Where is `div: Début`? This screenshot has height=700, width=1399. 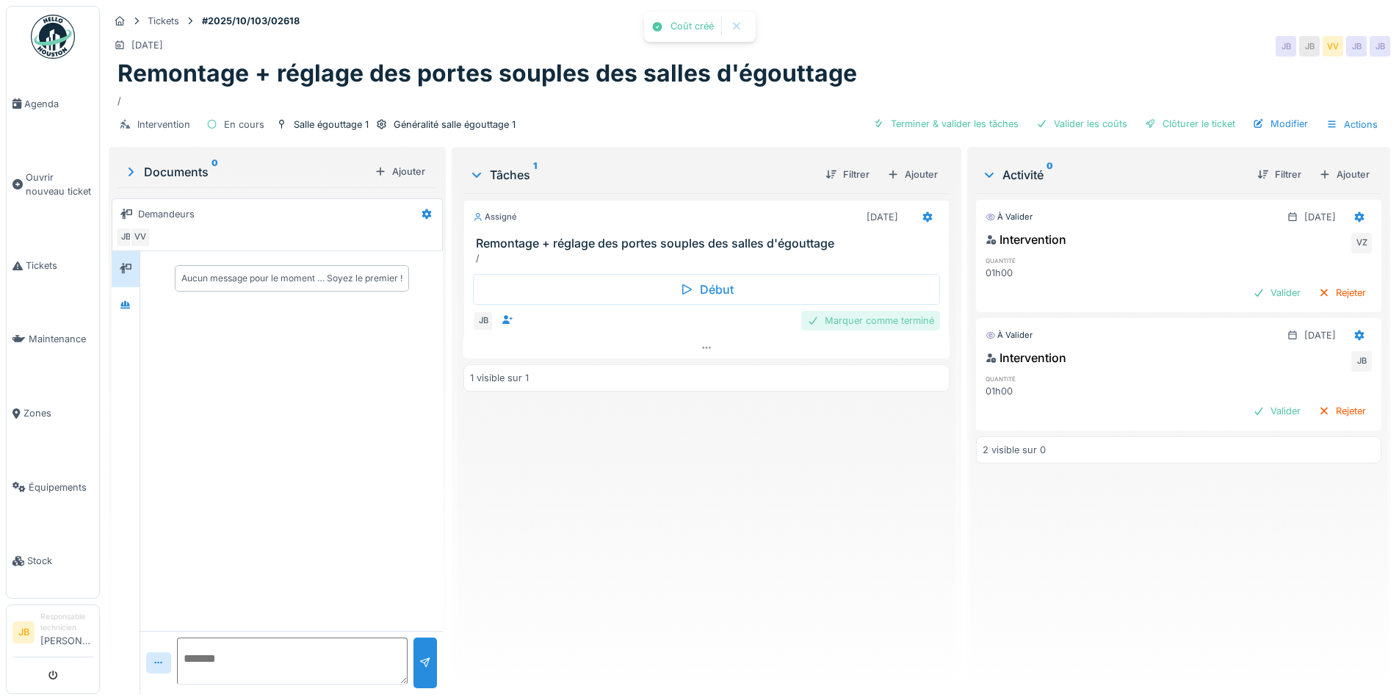 div: Début is located at coordinates (706, 289).